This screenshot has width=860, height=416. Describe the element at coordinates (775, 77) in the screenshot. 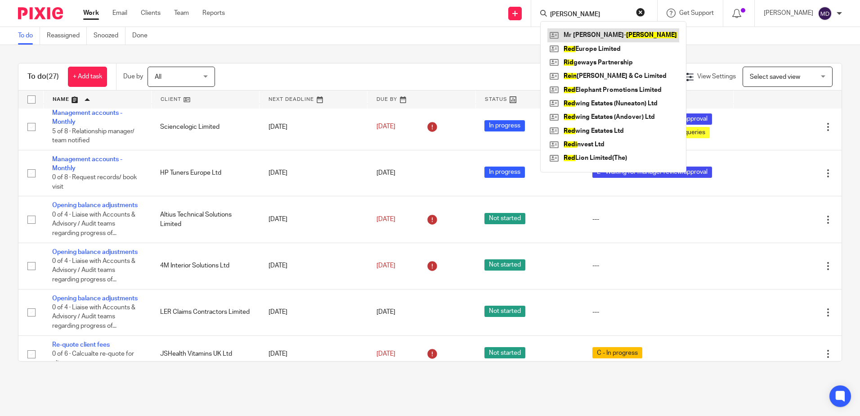

I see `span: Select saved view` at that location.